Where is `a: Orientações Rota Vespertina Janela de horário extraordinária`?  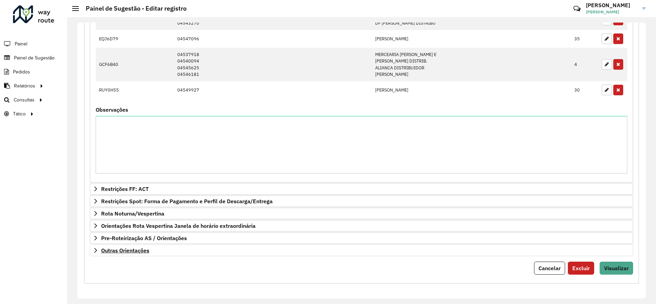
a: Orientações Rota Vespertina Janela de horário extraordinária is located at coordinates (362, 226).